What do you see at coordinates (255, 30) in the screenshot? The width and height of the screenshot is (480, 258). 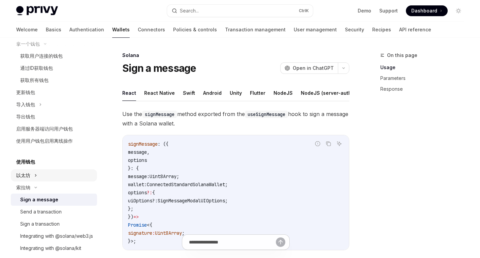 I see `a: Transaction management` at bounding box center [255, 30].